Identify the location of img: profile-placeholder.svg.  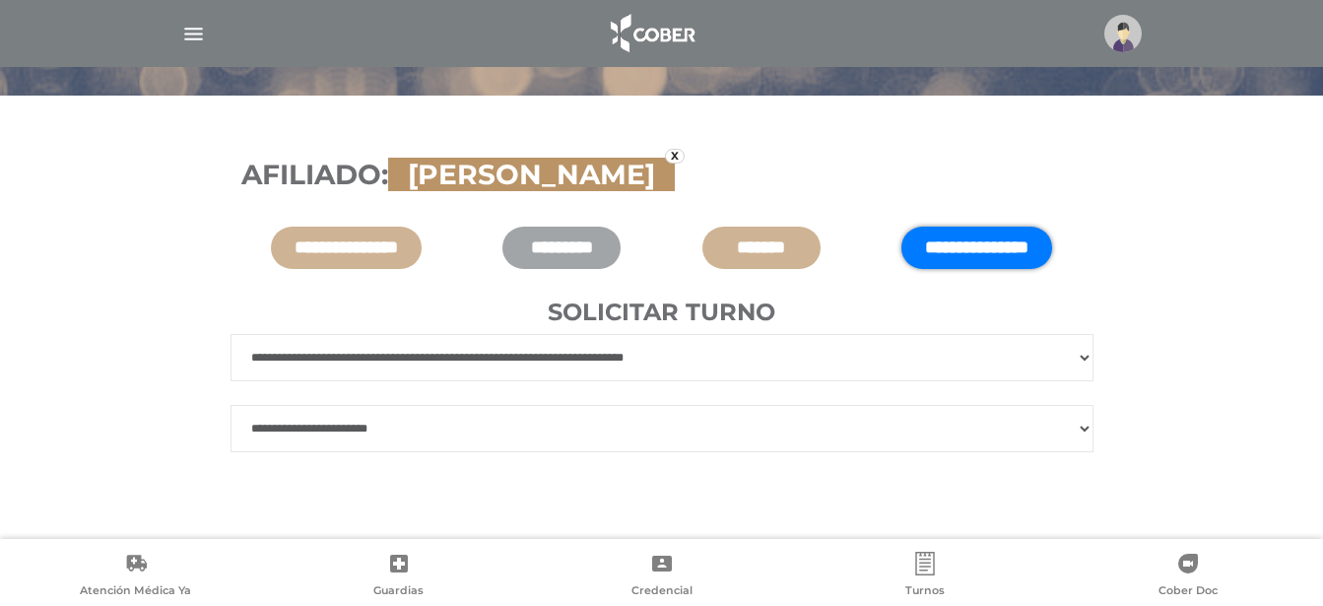
(1123, 33).